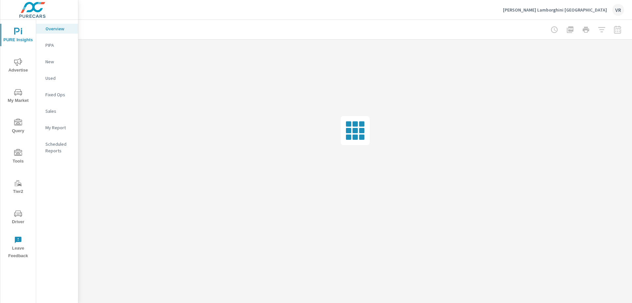 Image resolution: width=632 pixels, height=303 pixels. What do you see at coordinates (57, 127) in the screenshot?
I see `div: My Report` at bounding box center [57, 127].